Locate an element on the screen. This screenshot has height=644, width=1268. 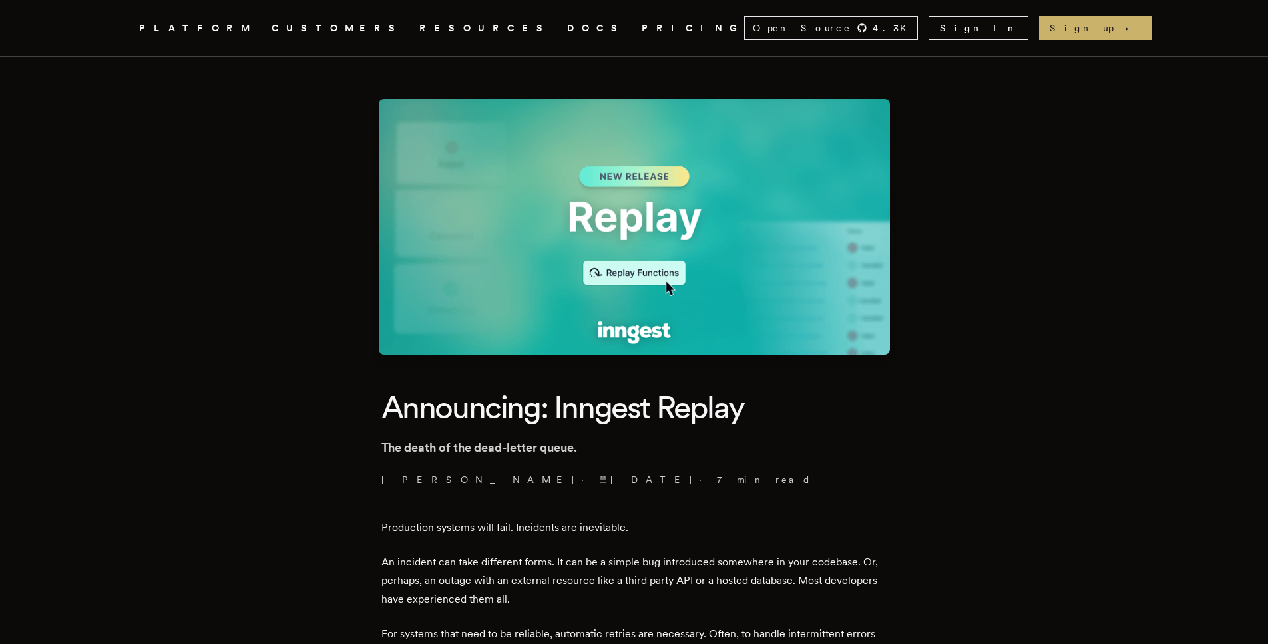
button: PLATFORM is located at coordinates (197, 28).